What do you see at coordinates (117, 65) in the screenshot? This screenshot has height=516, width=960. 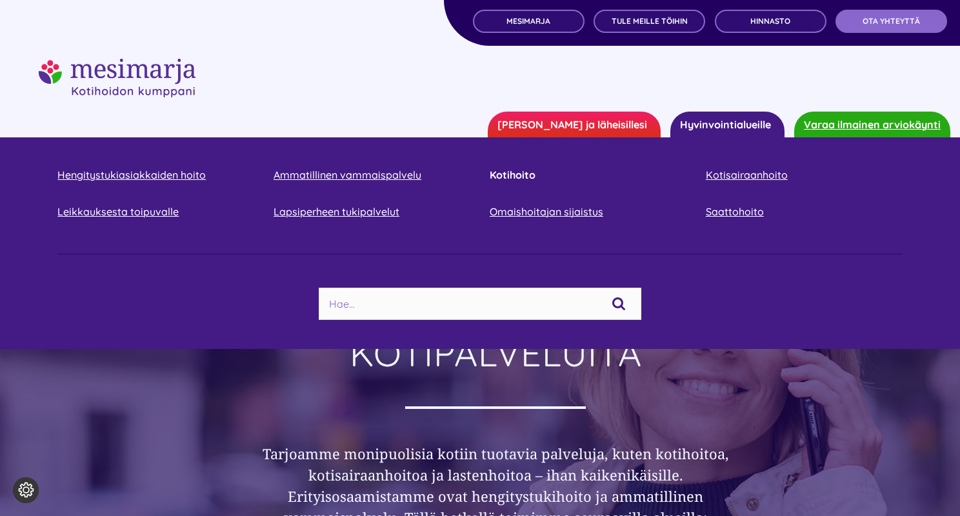 I see `a: mesimarjasi` at bounding box center [117, 65].